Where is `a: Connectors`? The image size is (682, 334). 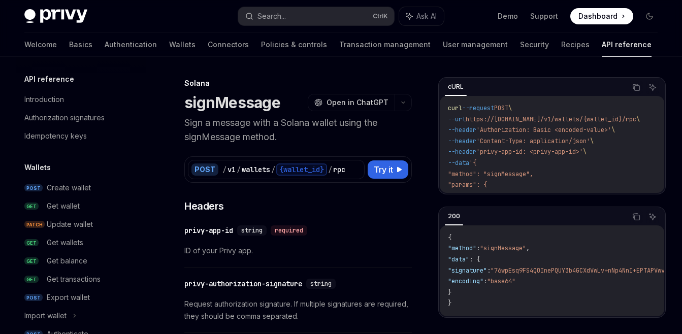
a: Connectors is located at coordinates (228, 45).